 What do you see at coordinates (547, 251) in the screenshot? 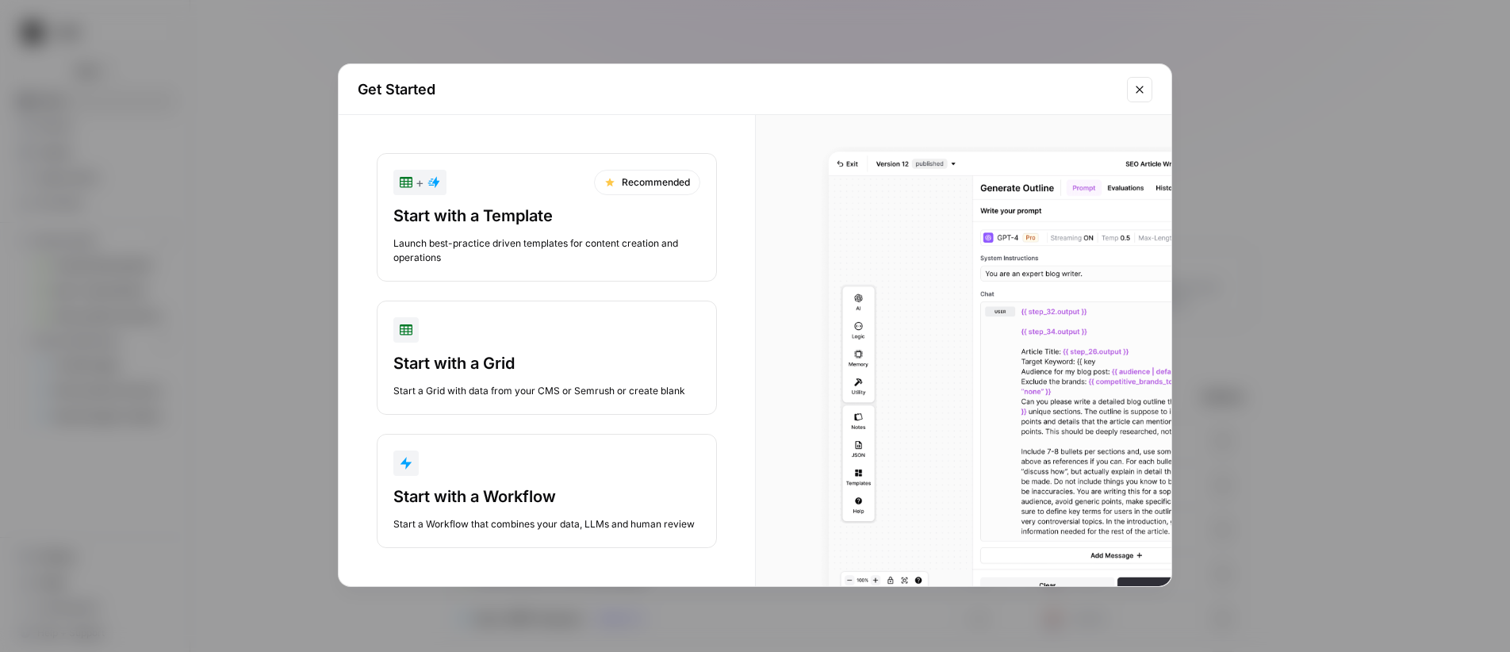
I see `div: Launch best-practice driven templates for content creation and operations` at bounding box center [547, 251].